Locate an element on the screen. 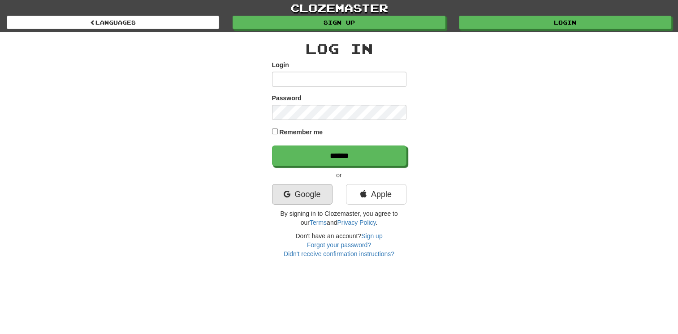 This screenshot has width=678, height=334. h2: Log In is located at coordinates (339, 48).